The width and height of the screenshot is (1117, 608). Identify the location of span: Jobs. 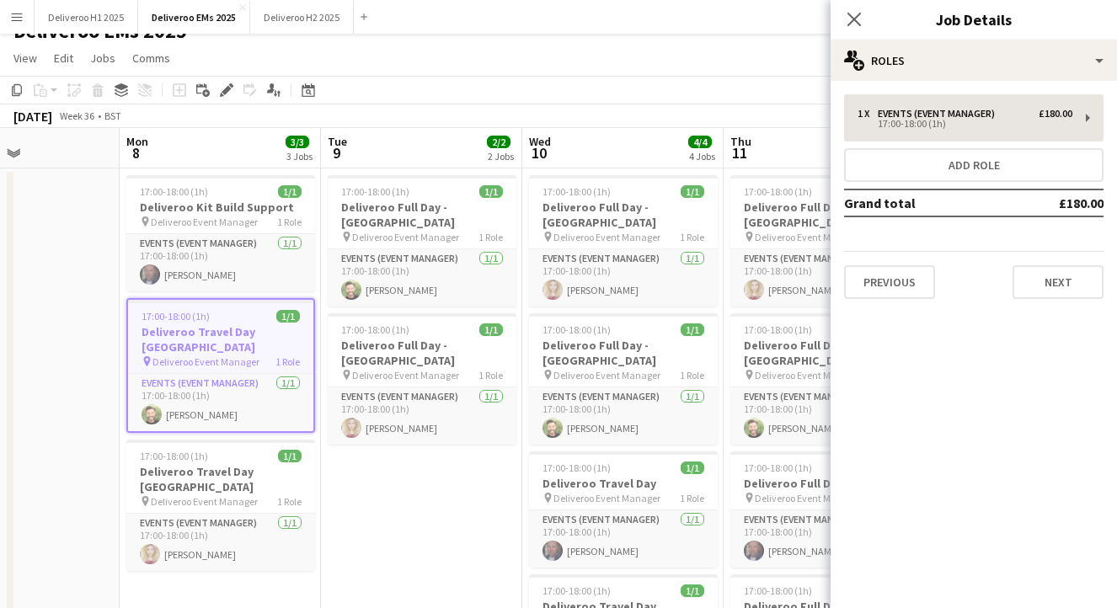
(103, 58).